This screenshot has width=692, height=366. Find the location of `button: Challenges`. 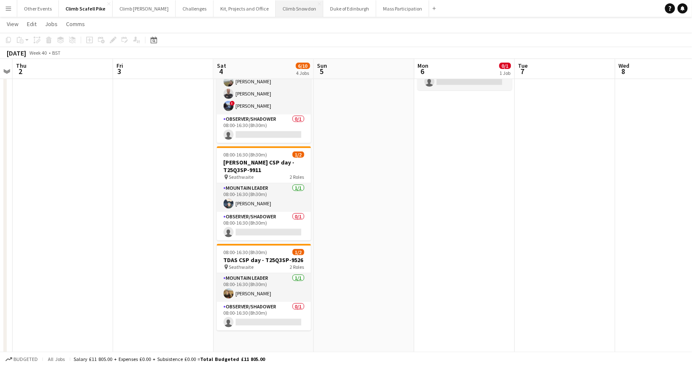

button: Challenges is located at coordinates (195, 8).